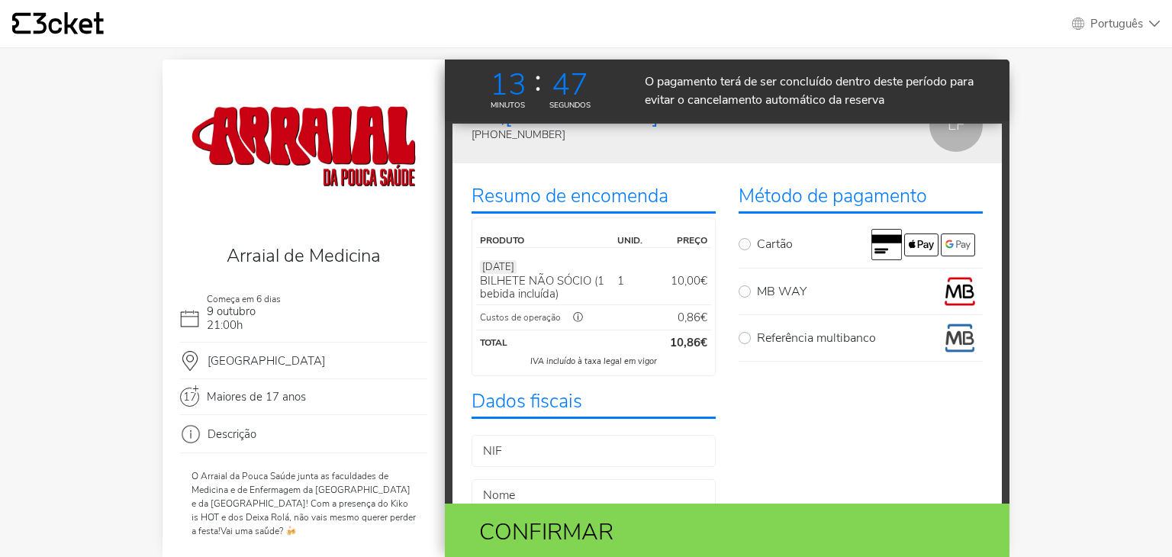  Describe the element at coordinates (256, 397) in the screenshot. I see `span: Maiores de 17 anos` at that location.